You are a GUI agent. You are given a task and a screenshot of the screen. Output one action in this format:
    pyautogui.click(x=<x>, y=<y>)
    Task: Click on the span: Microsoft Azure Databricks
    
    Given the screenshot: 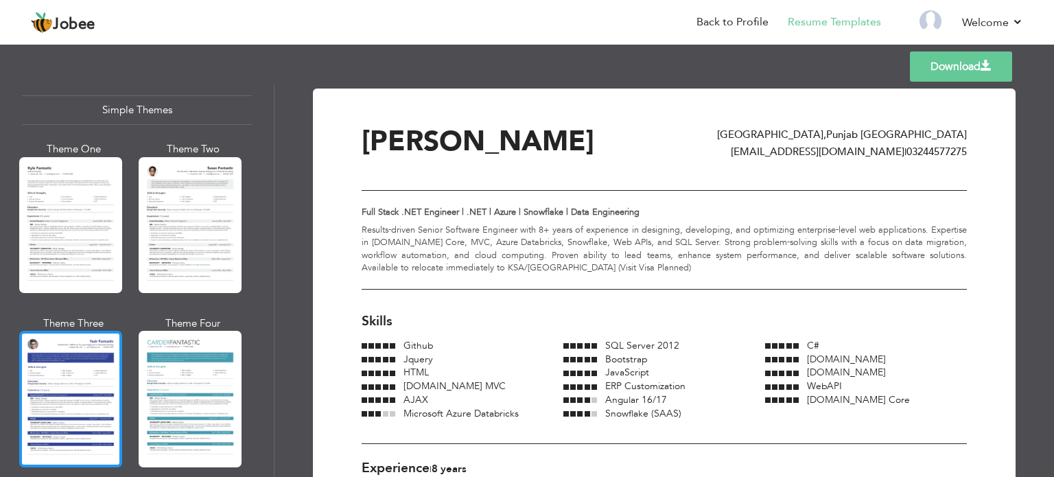 What is the action you would take?
    pyautogui.click(x=461, y=413)
    